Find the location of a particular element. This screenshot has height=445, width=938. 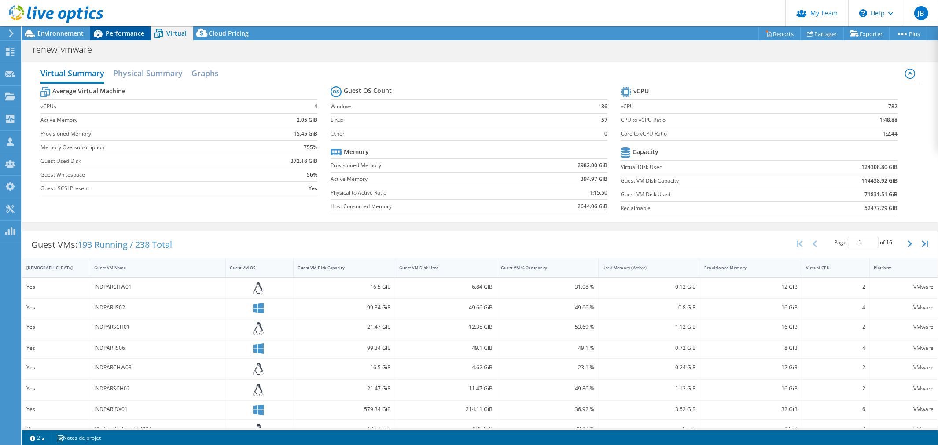

div: 0.24 GiB is located at coordinates (649, 368).